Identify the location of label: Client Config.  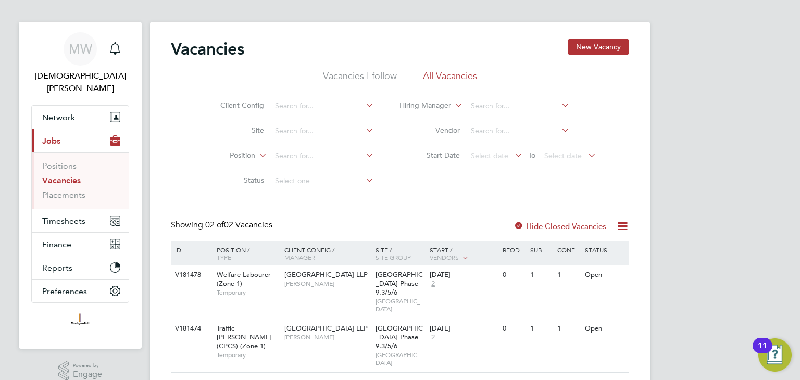
(234, 105).